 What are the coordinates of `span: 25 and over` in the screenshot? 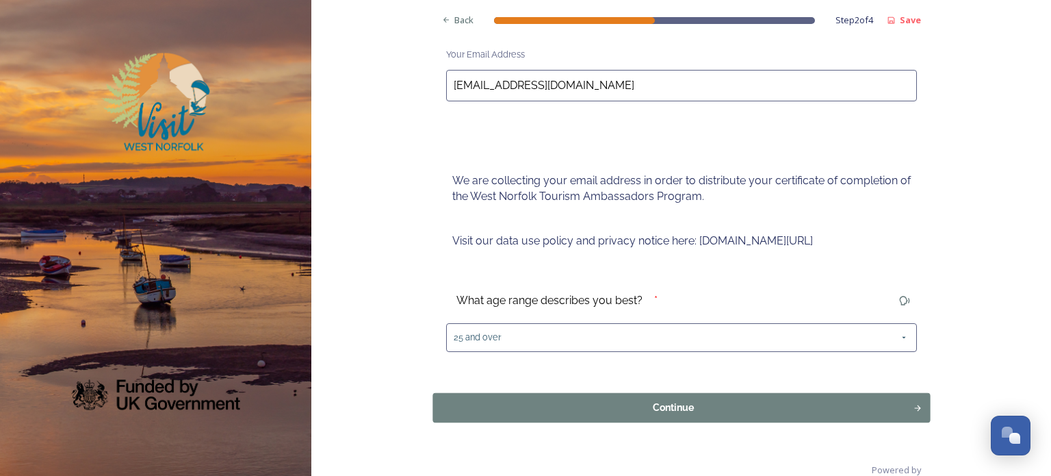 It's located at (477, 337).